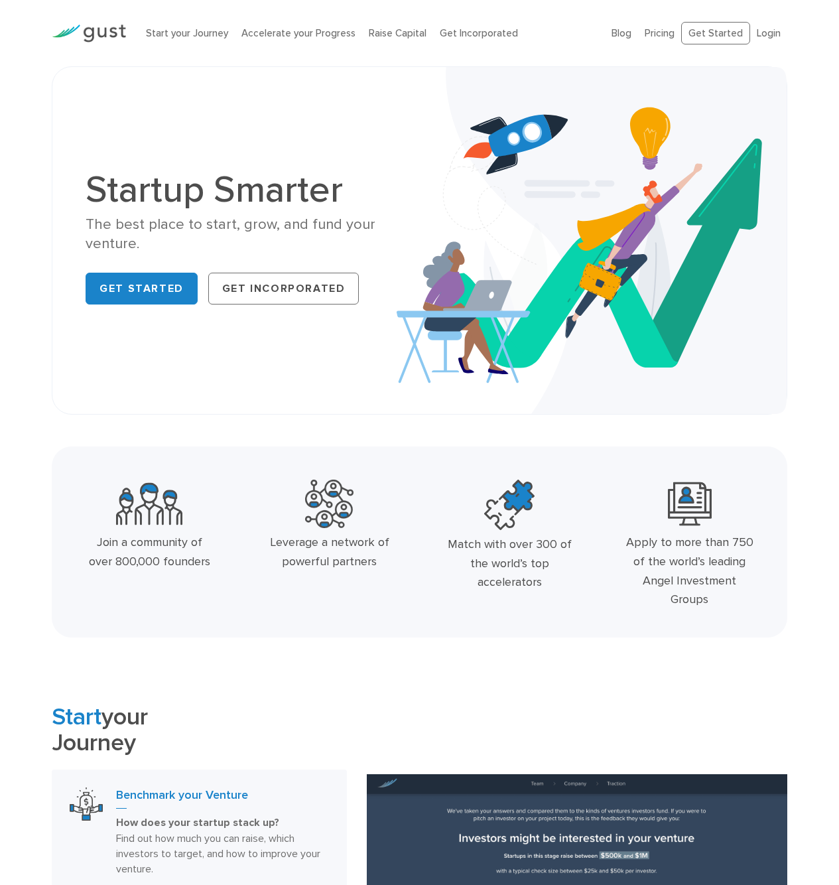 The height and width of the screenshot is (885, 839). Describe the element at coordinates (149, 503) in the screenshot. I see `img: Community Founders` at that location.